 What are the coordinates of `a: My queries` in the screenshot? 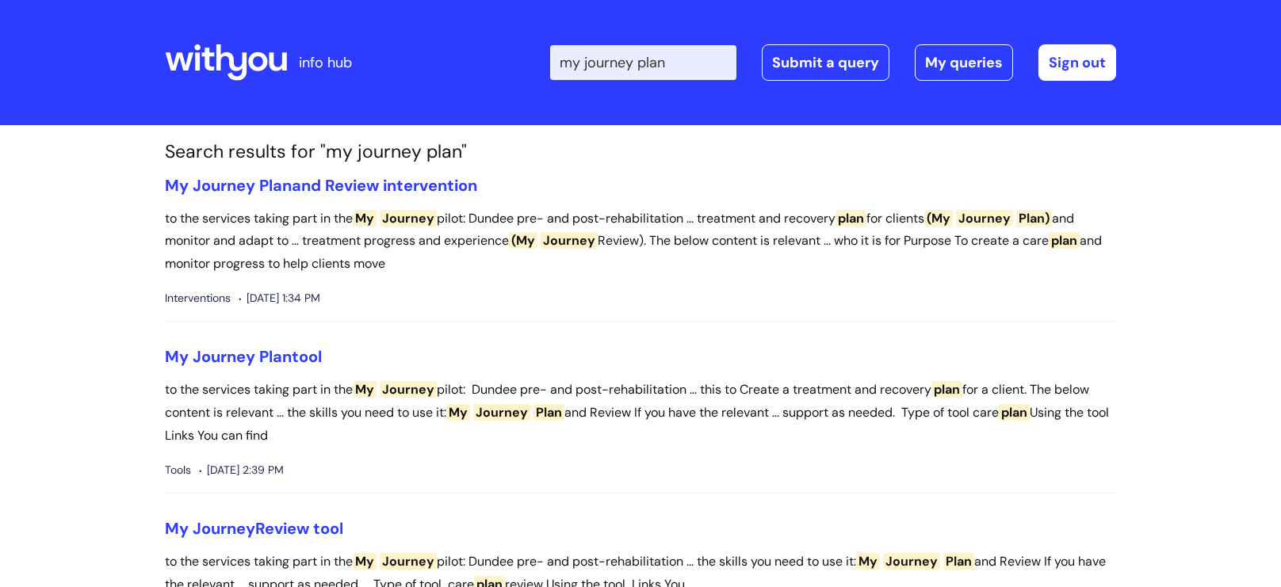 It's located at (964, 63).